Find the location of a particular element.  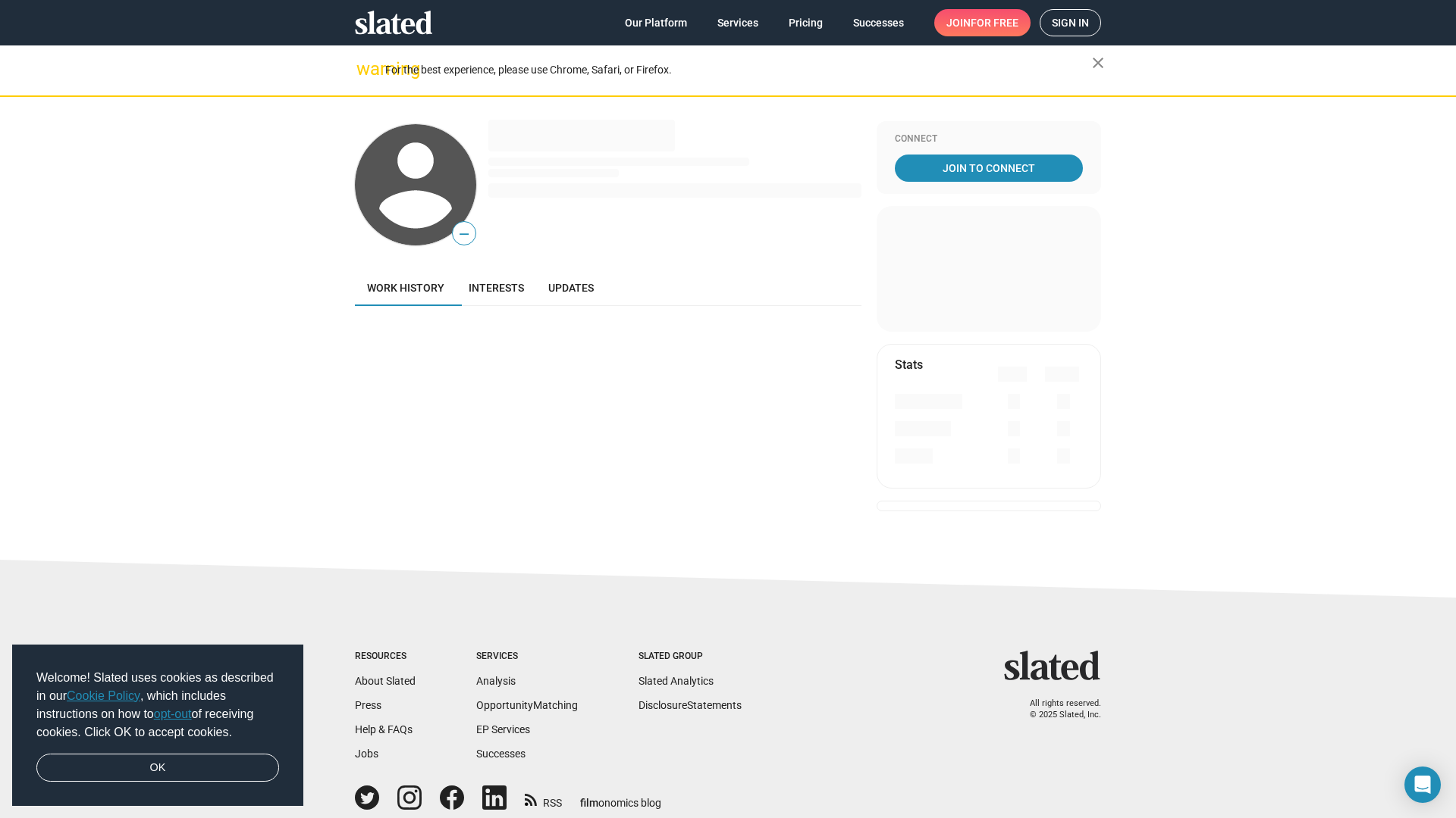

a: Press is located at coordinates (368, 706).